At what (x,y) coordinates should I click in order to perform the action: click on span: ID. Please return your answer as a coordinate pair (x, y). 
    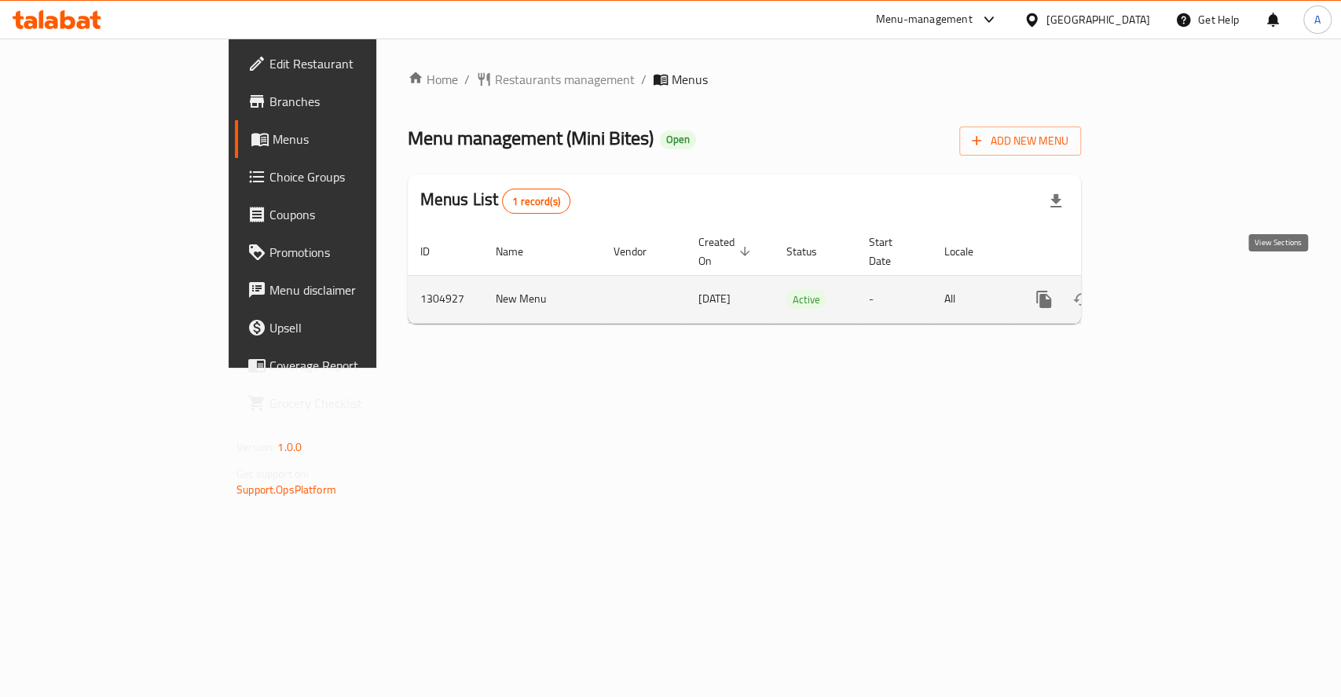
    Looking at the image, I should click on (435, 251).